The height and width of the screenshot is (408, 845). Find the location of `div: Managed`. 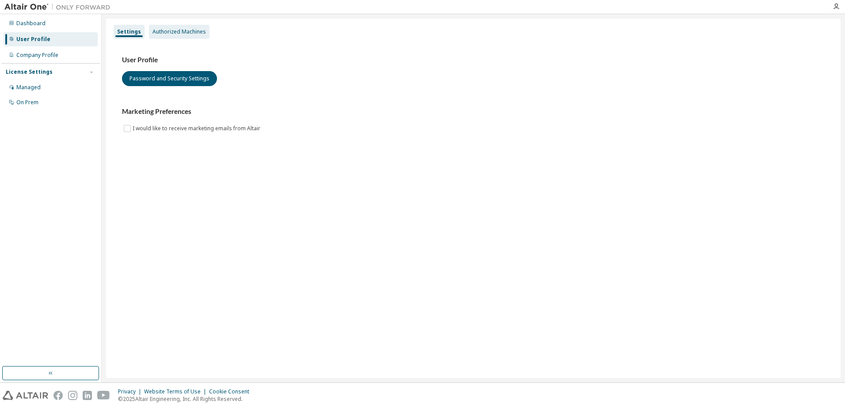

div: Managed is located at coordinates (28, 87).